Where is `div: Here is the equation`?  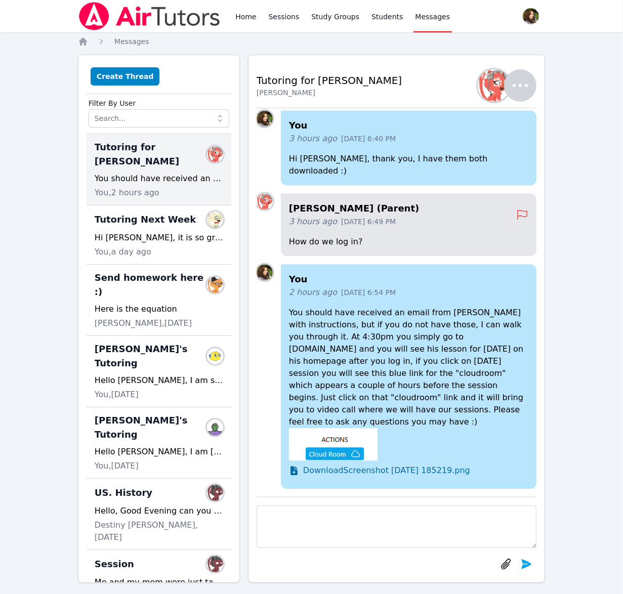 div: Here is the equation is located at coordinates (159, 309).